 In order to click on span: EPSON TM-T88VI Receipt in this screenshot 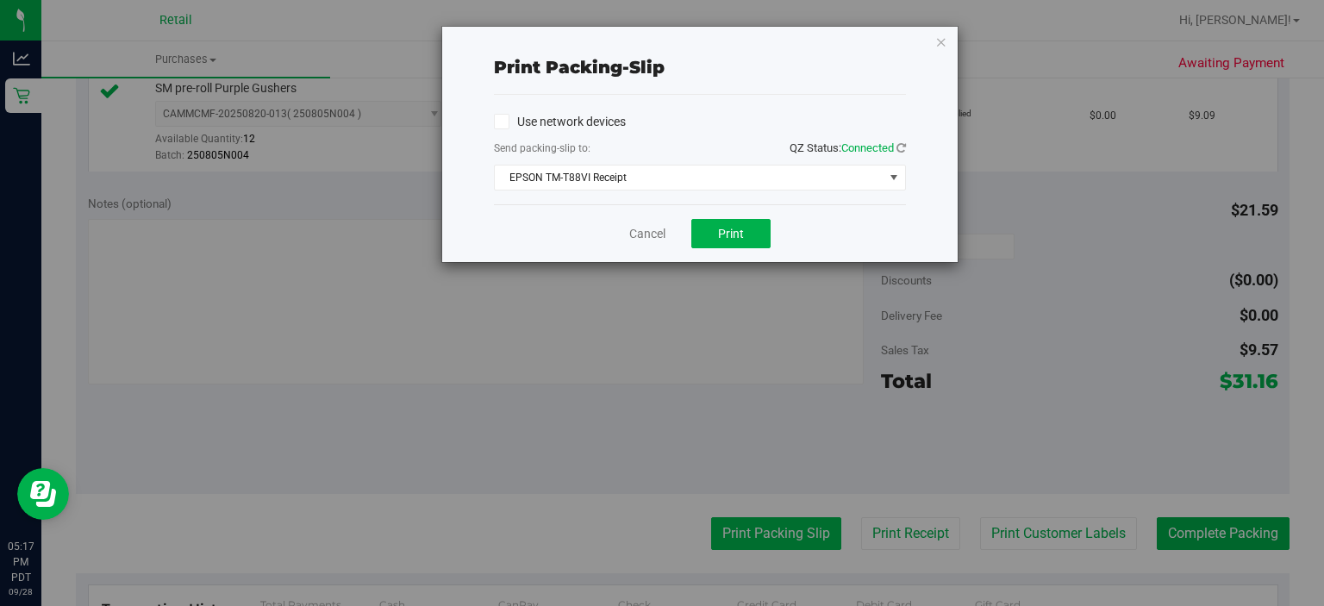, I will do `click(689, 178)`.